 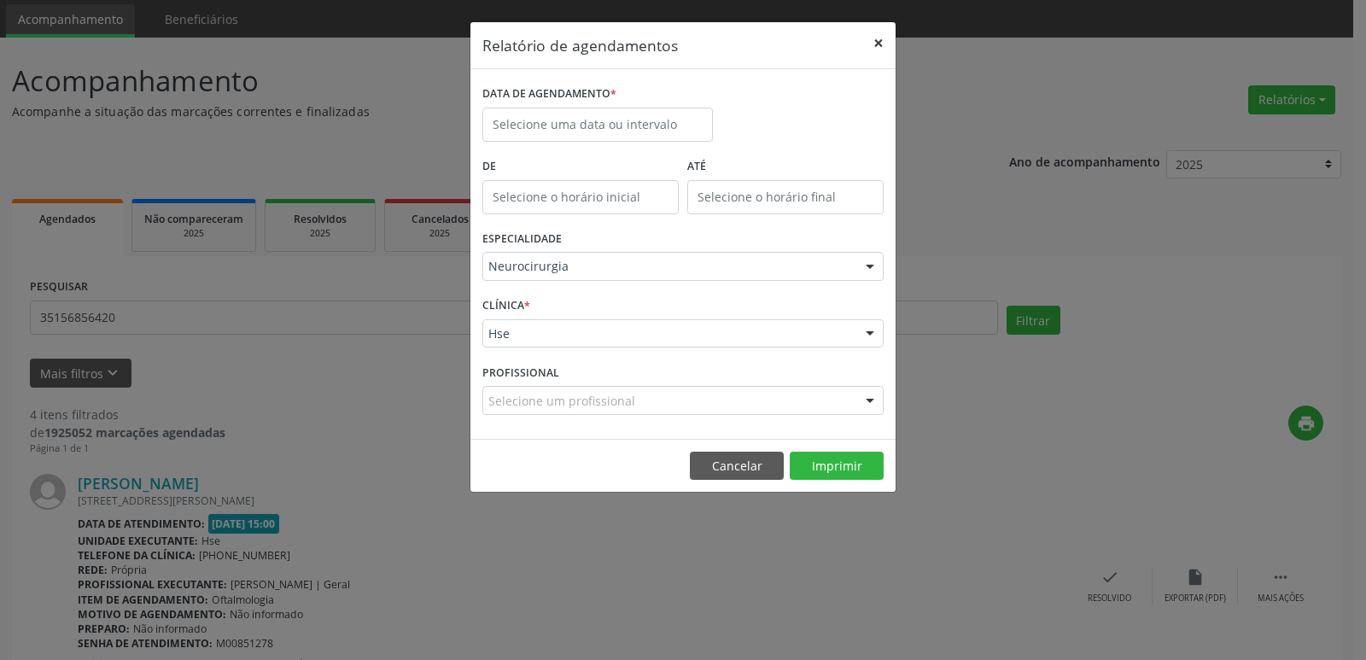 I want to click on h5: Relatório de agendamentos, so click(x=580, y=45).